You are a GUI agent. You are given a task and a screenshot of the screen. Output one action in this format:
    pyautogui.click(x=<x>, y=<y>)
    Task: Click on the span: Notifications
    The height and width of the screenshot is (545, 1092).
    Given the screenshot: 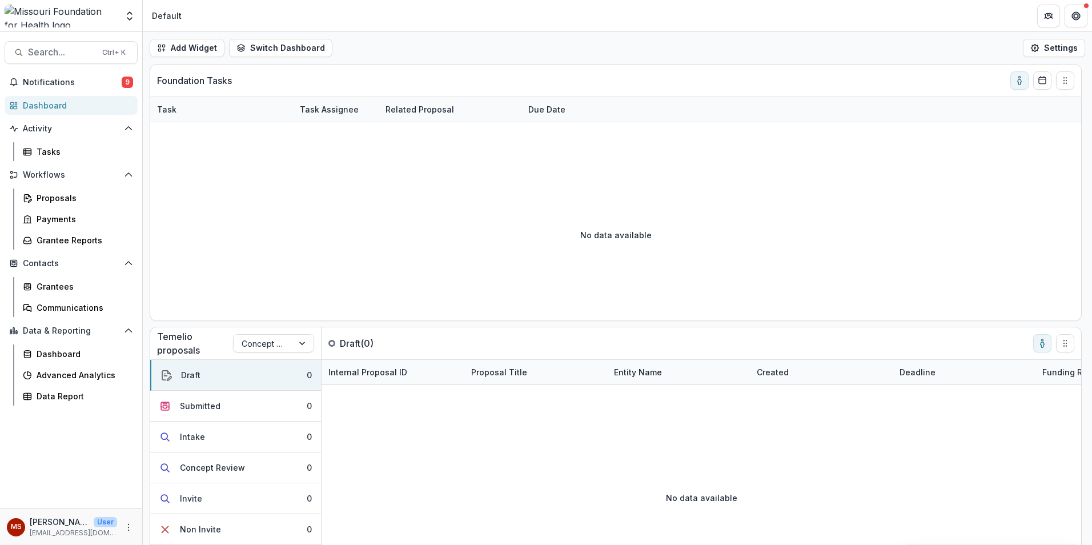 What is the action you would take?
    pyautogui.click(x=72, y=82)
    